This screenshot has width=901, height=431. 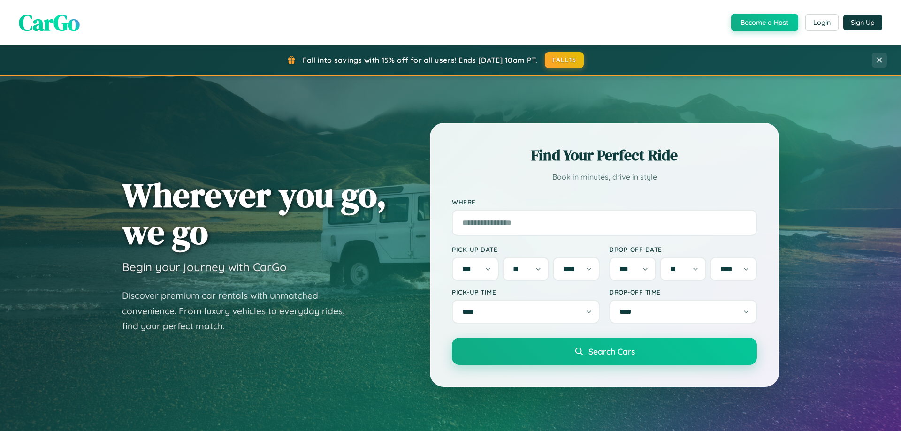 I want to click on h1: Wherever you go, we go, so click(x=254, y=213).